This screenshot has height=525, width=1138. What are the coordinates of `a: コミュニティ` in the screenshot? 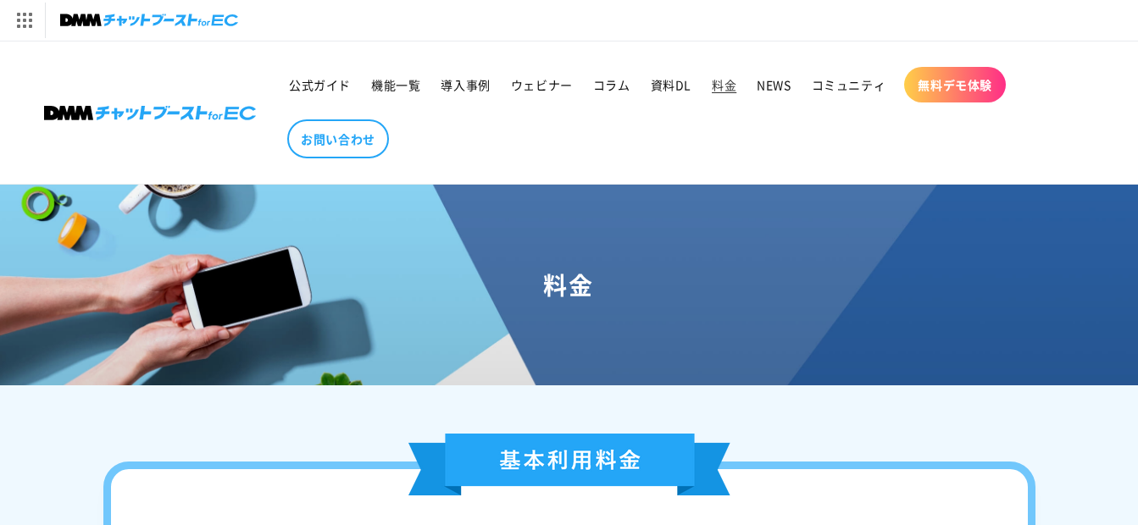 It's located at (849, 85).